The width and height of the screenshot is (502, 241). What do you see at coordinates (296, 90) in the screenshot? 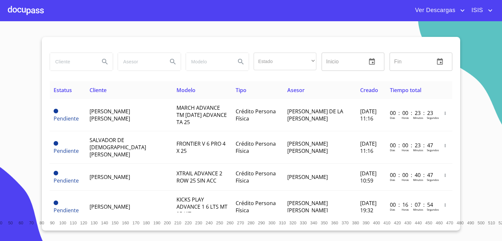
I see `span: Asesor` at bounding box center [296, 90].